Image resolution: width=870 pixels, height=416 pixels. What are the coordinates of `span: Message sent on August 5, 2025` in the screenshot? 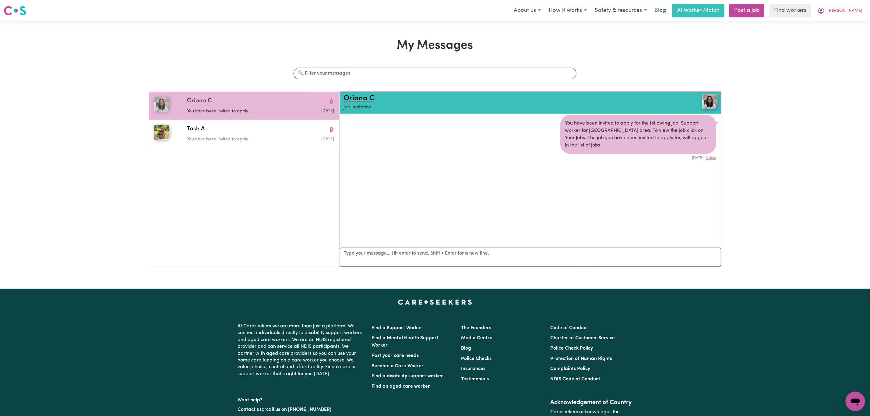 It's located at (328, 111).